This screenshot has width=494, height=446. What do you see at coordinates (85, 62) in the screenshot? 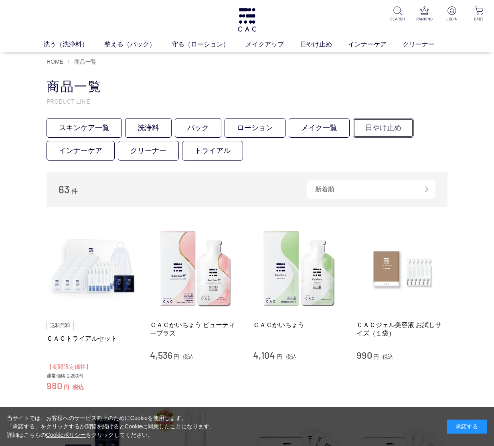
I see `a: 商品一覧` at bounding box center [85, 62].